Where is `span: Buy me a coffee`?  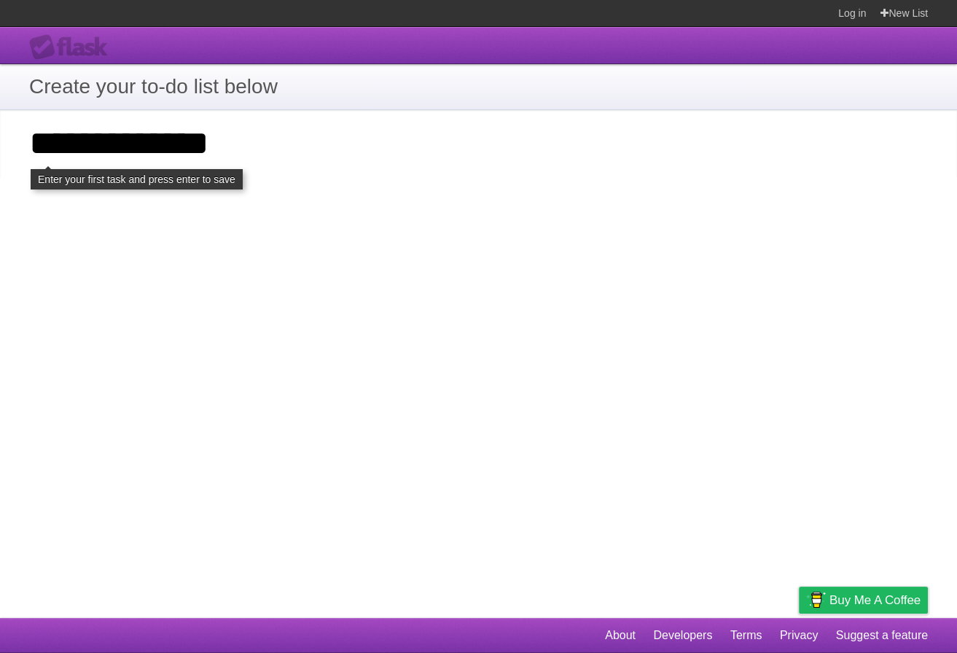 span: Buy me a coffee is located at coordinates (874, 600).